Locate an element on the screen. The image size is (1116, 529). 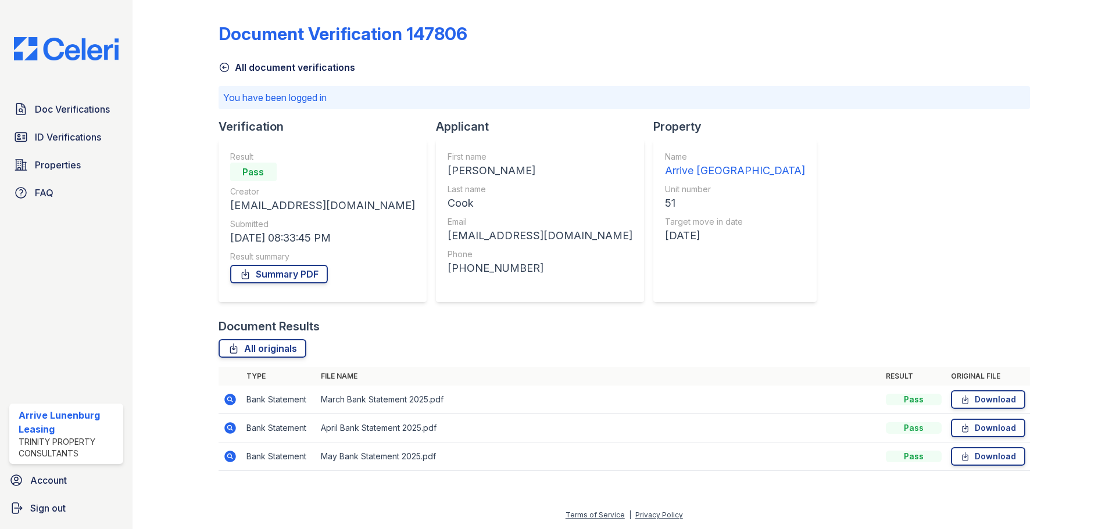
div: Name is located at coordinates (734, 157).